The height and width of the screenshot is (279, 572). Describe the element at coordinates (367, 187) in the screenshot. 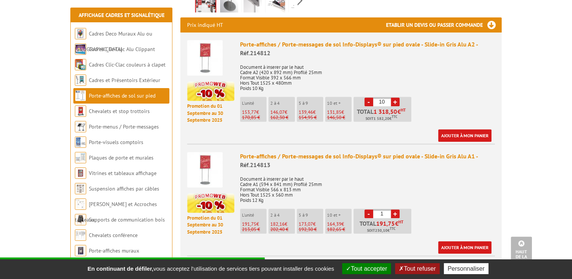

I see `p: Document à inserer par le haut Cadre A1 (594 x 841 mm) Profilé 25mm Format Visible 566 x 813 mm H...` at that location.